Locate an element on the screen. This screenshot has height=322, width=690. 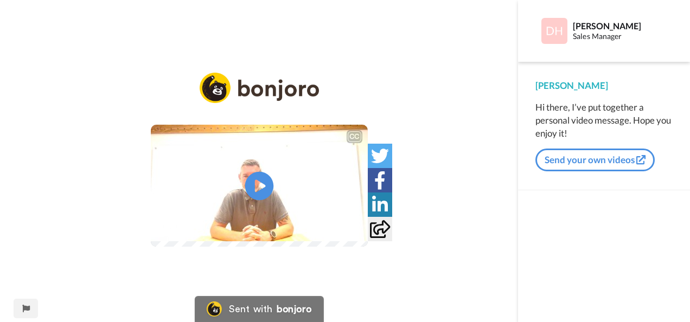
img: Full screen is located at coordinates (353, 226).